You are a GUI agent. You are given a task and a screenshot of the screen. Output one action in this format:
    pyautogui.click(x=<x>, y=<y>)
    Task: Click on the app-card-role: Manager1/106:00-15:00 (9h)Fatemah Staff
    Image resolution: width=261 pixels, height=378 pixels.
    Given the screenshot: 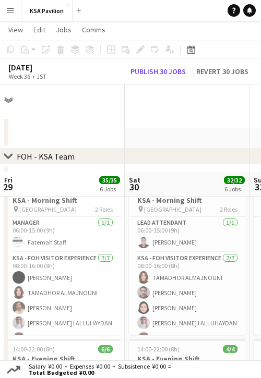 What is the action you would take?
    pyautogui.click(x=63, y=234)
    